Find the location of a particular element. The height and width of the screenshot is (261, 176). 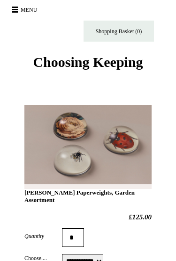

a: Shopping Basket (0) is located at coordinates (119, 31).